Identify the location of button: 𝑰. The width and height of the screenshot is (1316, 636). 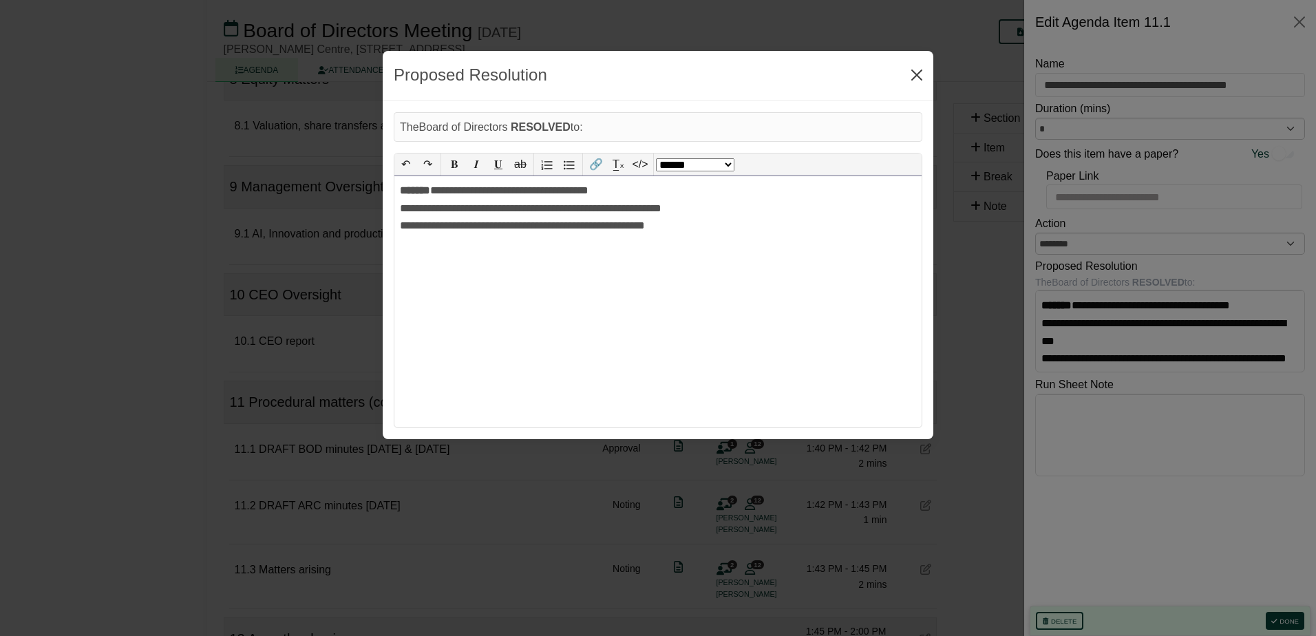
(476, 165).